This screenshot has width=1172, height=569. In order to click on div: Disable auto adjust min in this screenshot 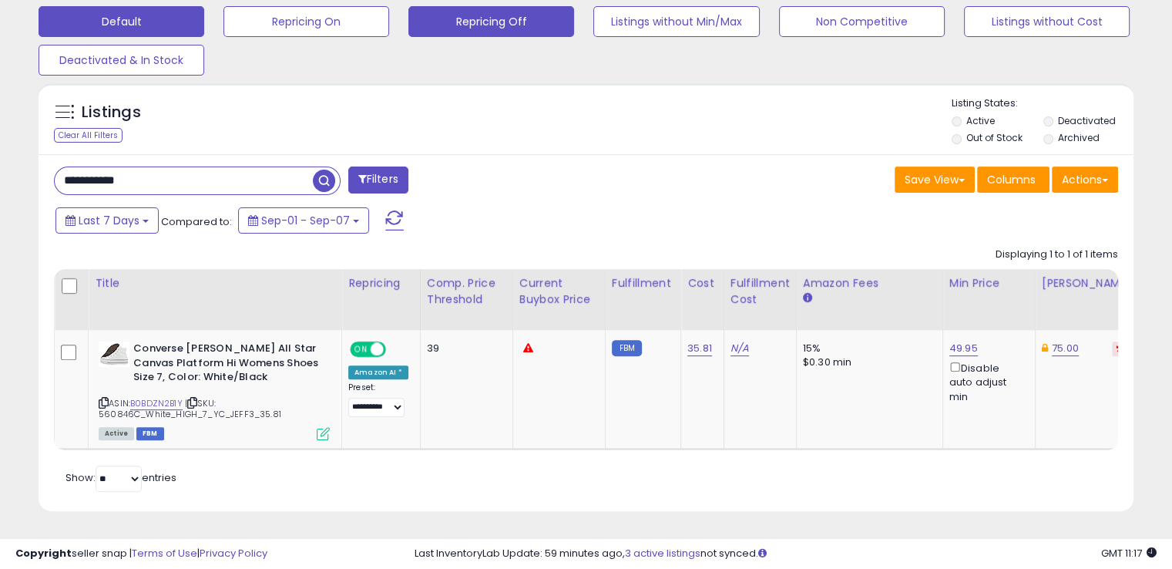, I will do `click(986, 381)`.